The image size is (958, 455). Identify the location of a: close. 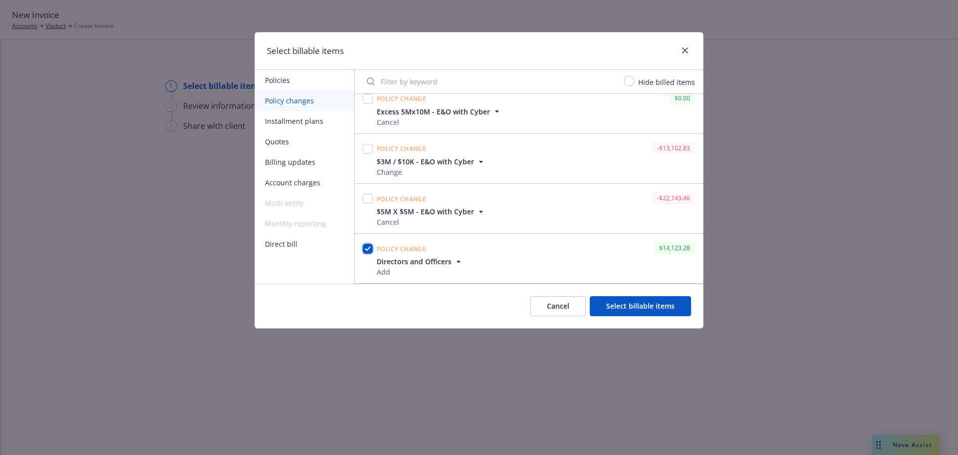
(685, 50).